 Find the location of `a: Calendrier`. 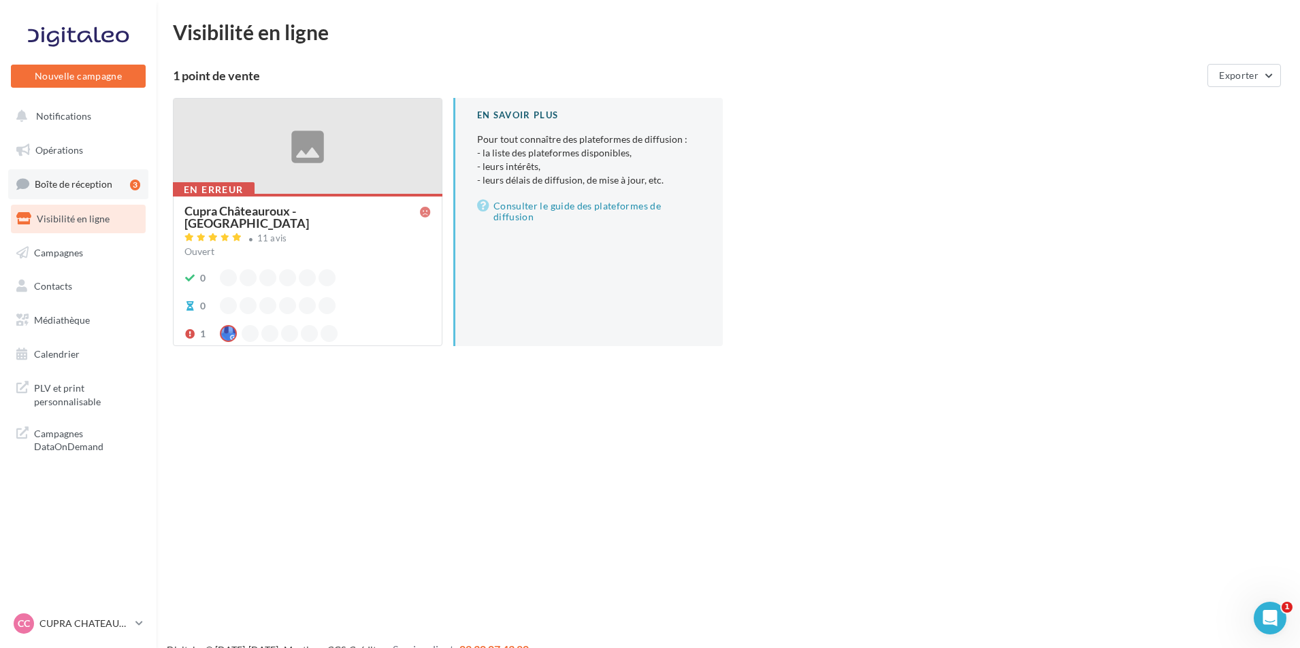

a: Calendrier is located at coordinates (78, 355).